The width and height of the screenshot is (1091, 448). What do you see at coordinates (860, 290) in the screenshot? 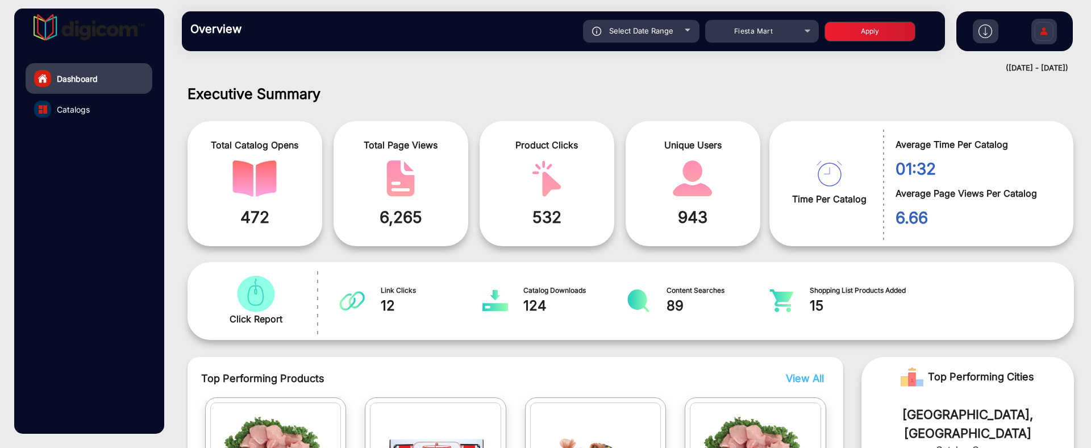
I see `span: Shopping List Products Added` at bounding box center [860, 290].